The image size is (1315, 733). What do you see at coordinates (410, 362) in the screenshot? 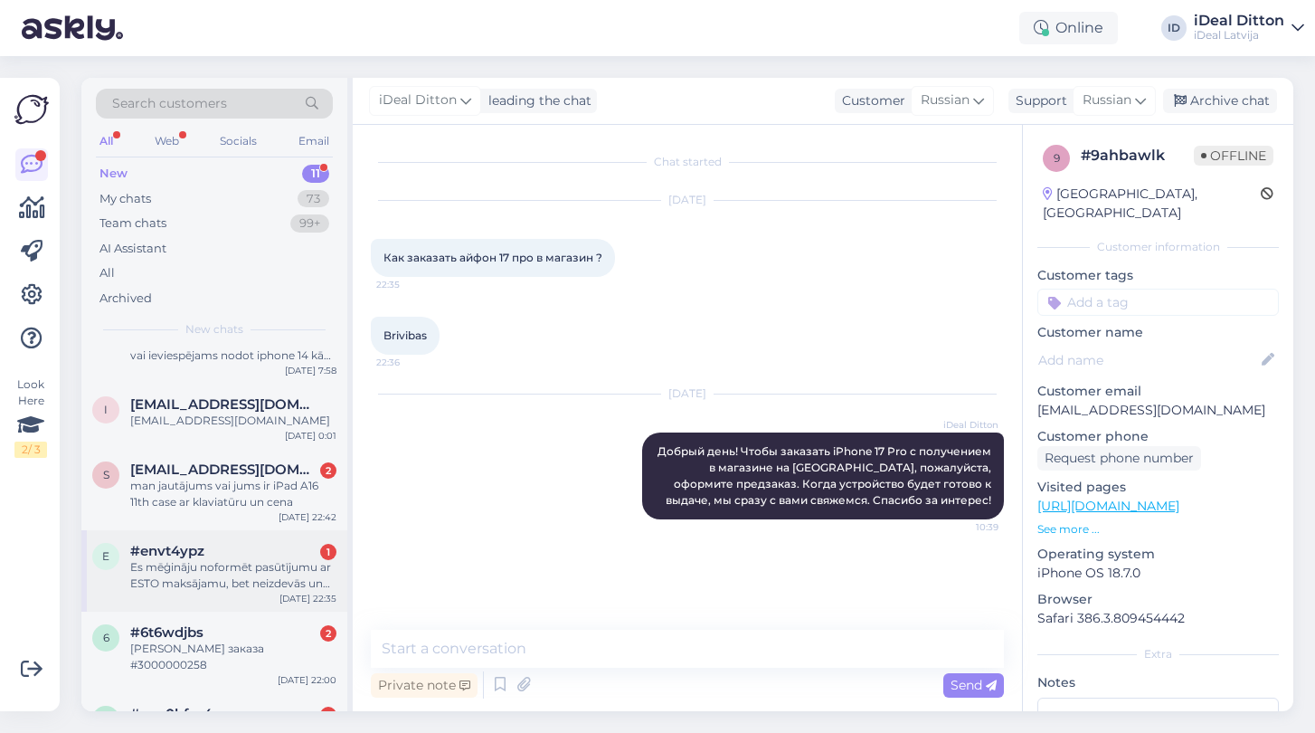
I see `span: 22:36` at bounding box center [410, 362].